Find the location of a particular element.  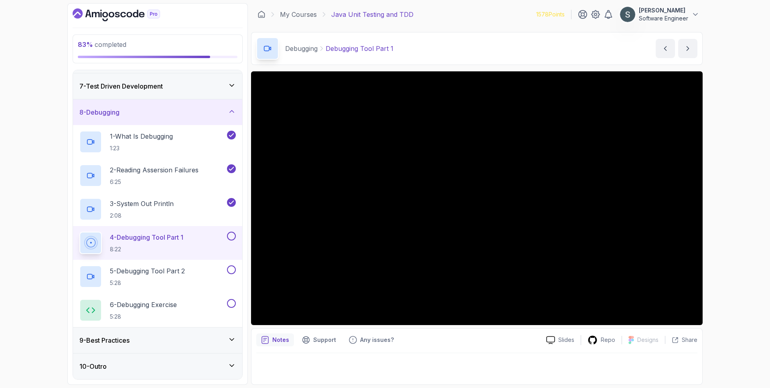

p: Repo is located at coordinates (608, 340).